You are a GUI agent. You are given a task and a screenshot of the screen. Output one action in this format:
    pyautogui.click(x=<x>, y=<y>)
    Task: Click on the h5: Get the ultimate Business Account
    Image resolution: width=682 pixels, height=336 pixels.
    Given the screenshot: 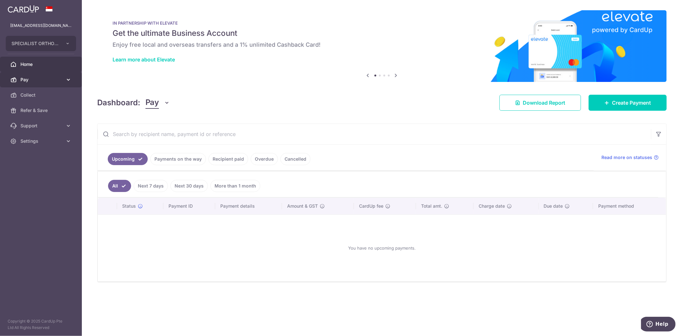 What is the action you would take?
    pyautogui.click(x=382, y=33)
    